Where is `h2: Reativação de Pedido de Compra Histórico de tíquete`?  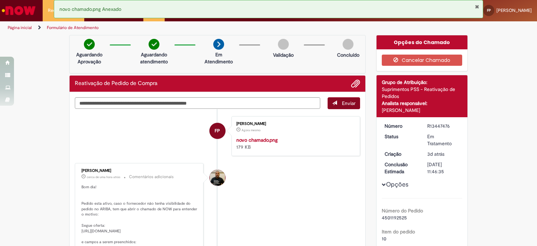
h2: Reativação de Pedido de Compra Histórico de tíquete is located at coordinates (116, 84).